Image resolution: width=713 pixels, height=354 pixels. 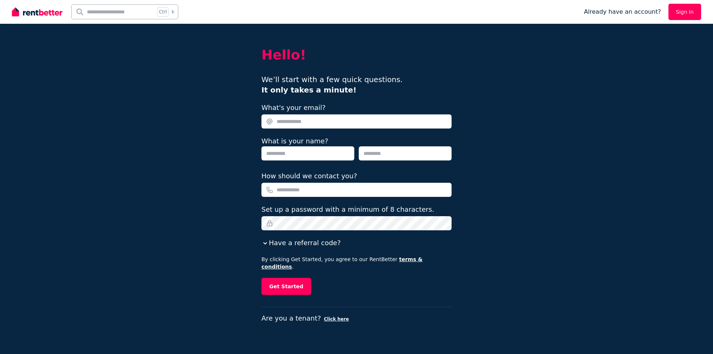 What do you see at coordinates (347, 209) in the screenshot?
I see `label: Set up a password with a minimum of 8 characters.` at bounding box center [347, 209].